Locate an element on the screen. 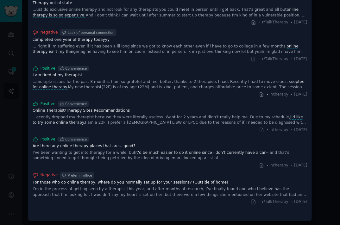 The image size is (340, 225). a: I am tired of my therapist is located at coordinates (170, 75).